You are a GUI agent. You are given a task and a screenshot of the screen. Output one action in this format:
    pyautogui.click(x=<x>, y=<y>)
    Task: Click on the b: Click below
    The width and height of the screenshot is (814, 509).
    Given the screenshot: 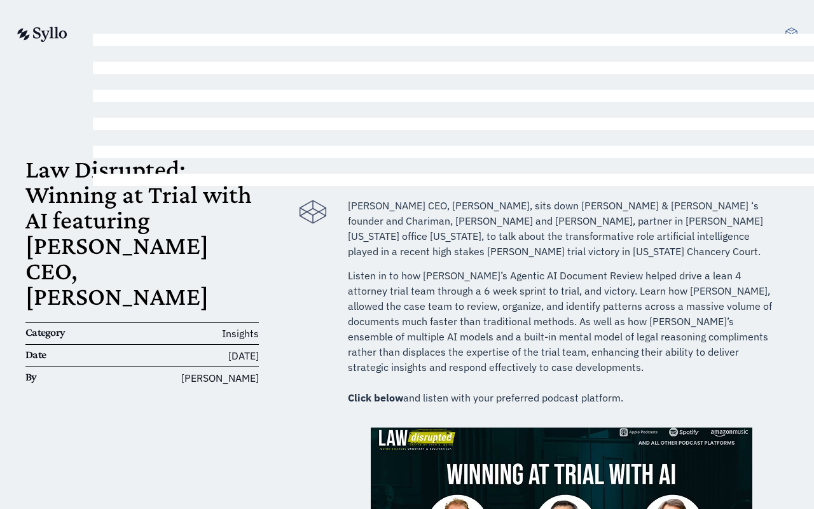 What is the action you would take?
    pyautogui.click(x=375, y=398)
    